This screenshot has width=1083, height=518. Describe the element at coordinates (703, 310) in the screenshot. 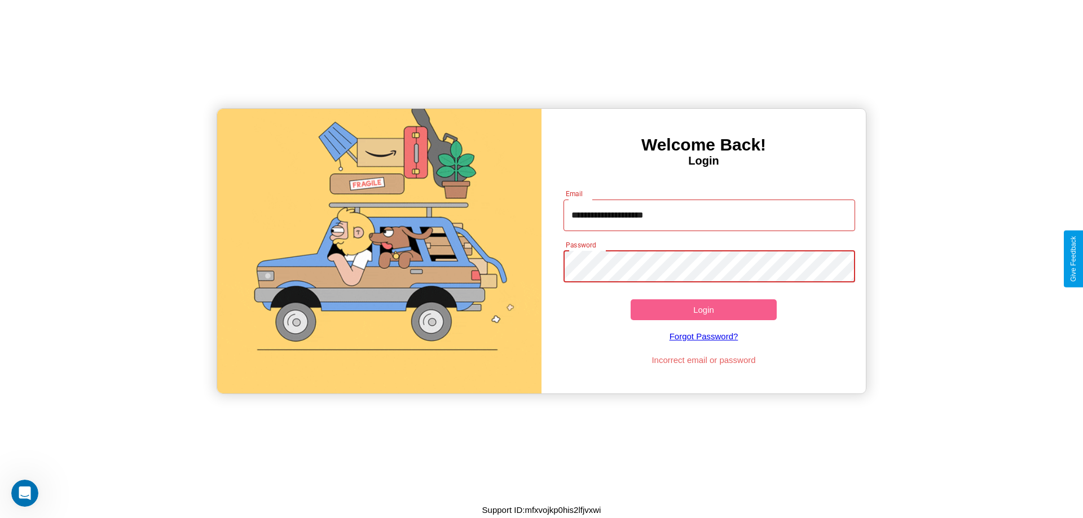

I see `button: Login` at that location.